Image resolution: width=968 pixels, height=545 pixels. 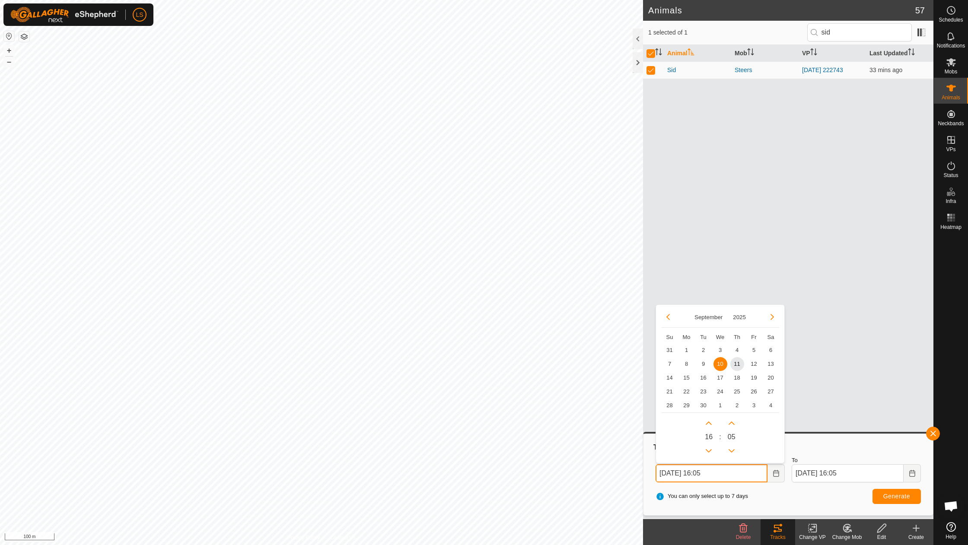 I want to click on span: 25, so click(x=737, y=392).